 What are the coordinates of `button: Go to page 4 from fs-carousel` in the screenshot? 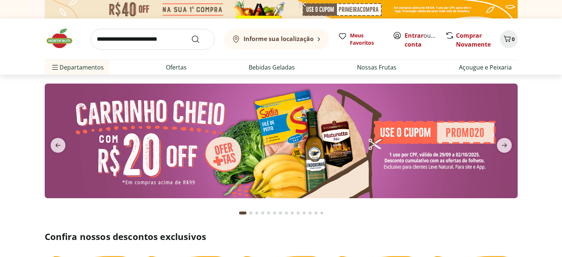 It's located at (263, 213).